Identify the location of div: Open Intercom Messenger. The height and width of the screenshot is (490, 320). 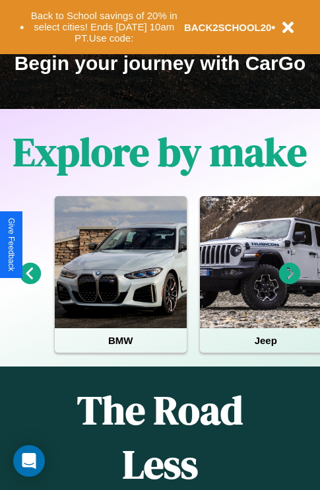
(29, 461).